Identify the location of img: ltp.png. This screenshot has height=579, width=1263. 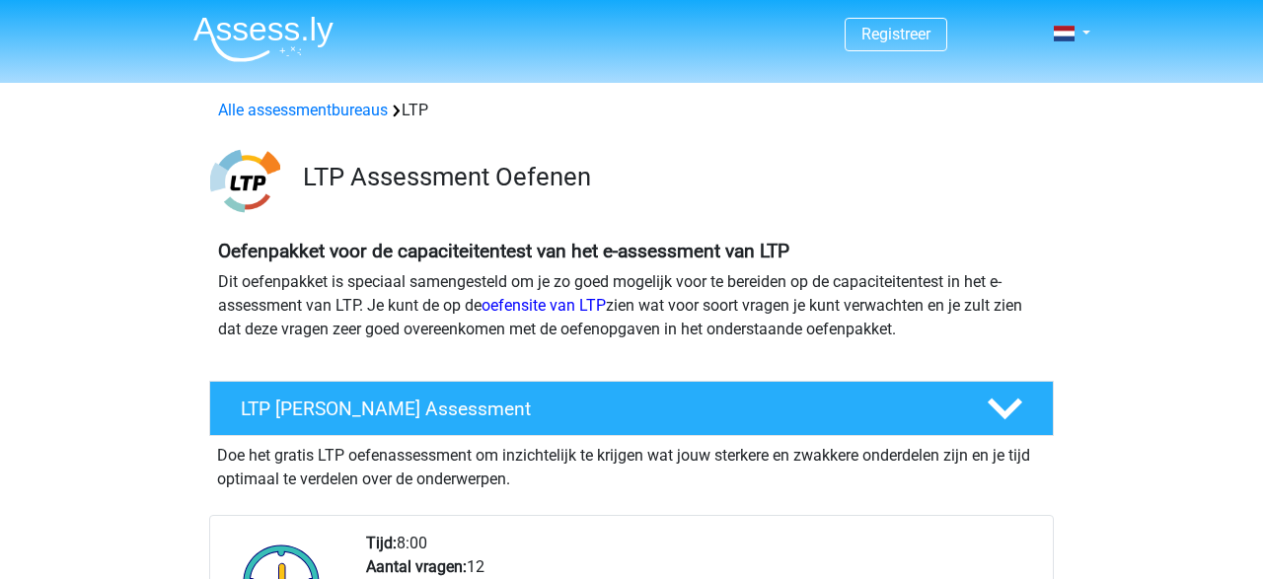
(245, 181).